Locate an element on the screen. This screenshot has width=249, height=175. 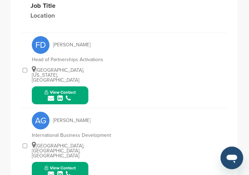
div: Location is located at coordinates (57, 16).